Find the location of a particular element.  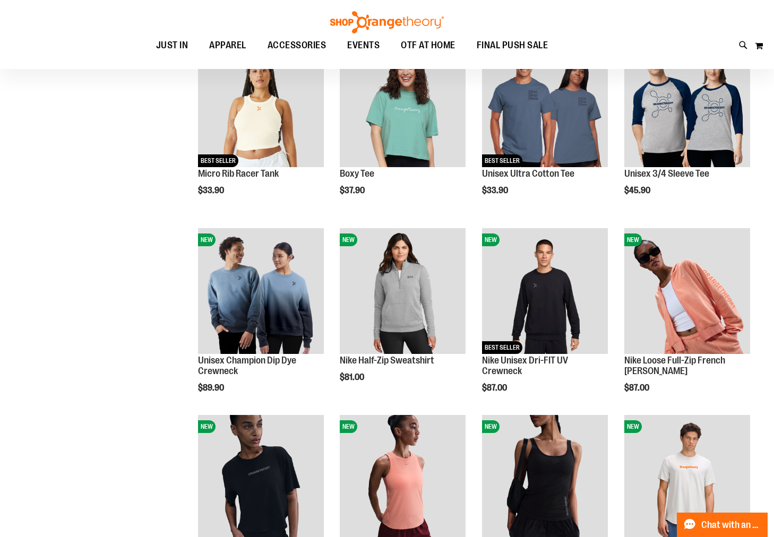

span: ACCESSORIES is located at coordinates (297, 45).